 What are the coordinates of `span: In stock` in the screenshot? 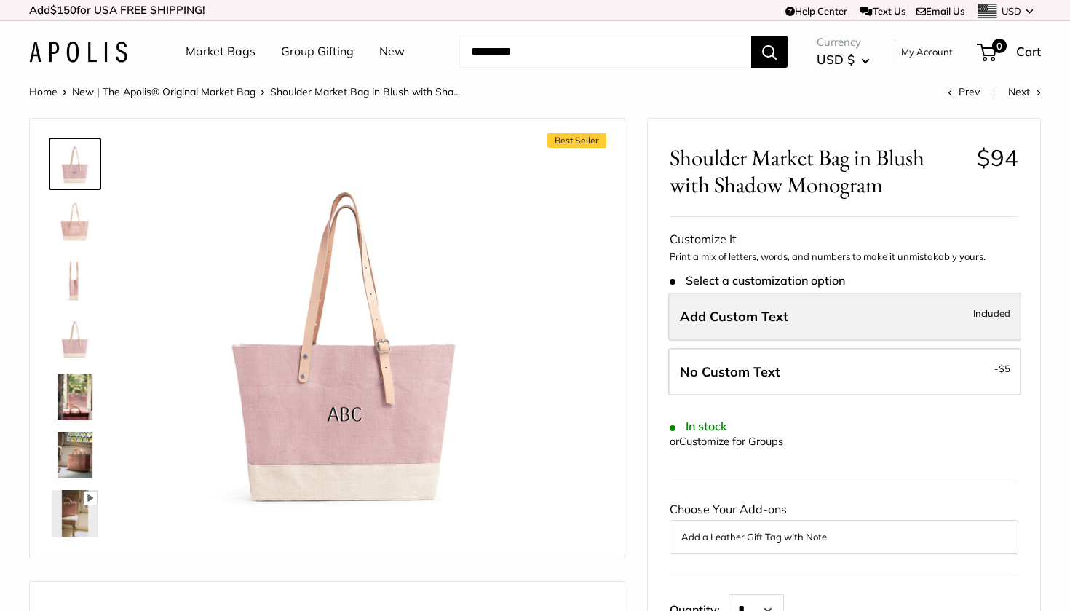 It's located at (698, 426).